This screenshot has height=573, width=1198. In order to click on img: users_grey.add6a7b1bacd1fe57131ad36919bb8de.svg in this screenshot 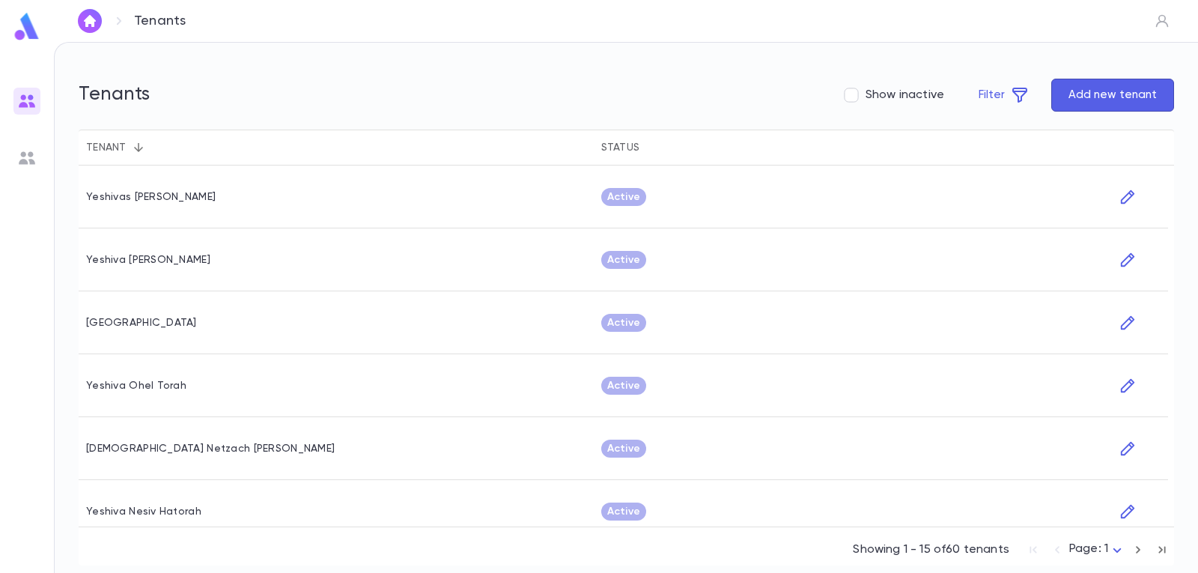, I will do `click(27, 158)`.